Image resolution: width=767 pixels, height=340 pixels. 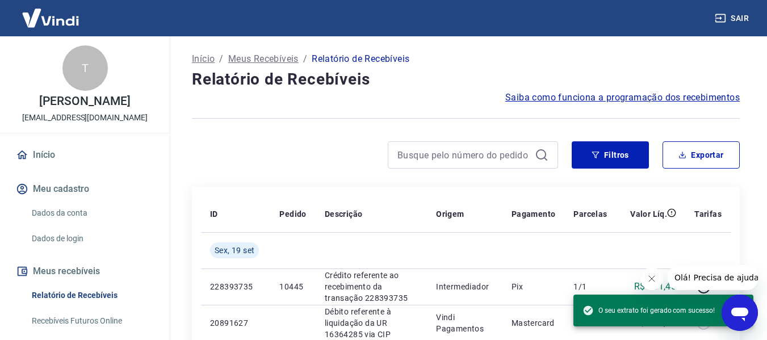 What do you see at coordinates (622, 98) in the screenshot?
I see `a: Saiba como funciona a programação dos recebimentos` at bounding box center [622, 98].